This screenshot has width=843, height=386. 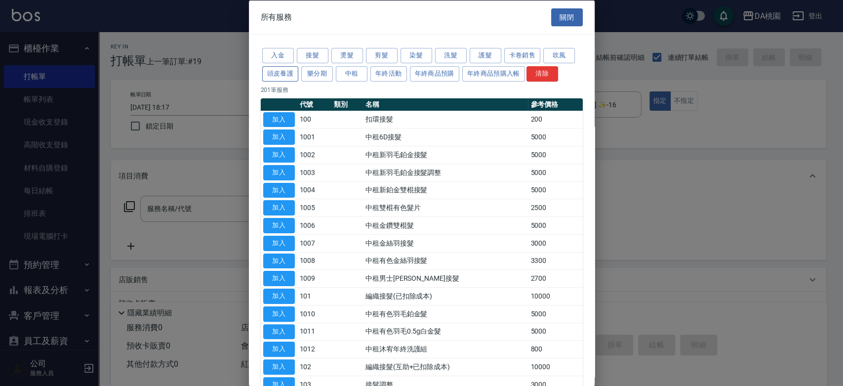 I want to click on button: 洗髮, so click(x=451, y=55).